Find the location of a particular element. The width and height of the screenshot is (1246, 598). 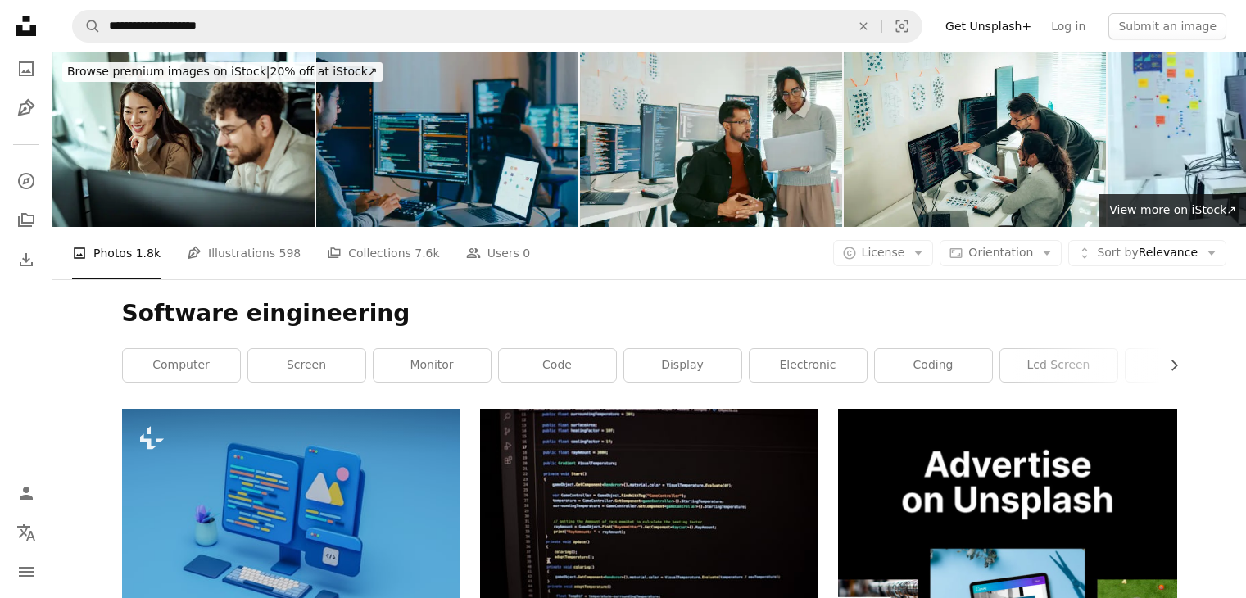

button: Sort byRelevance is located at coordinates (1147, 253).